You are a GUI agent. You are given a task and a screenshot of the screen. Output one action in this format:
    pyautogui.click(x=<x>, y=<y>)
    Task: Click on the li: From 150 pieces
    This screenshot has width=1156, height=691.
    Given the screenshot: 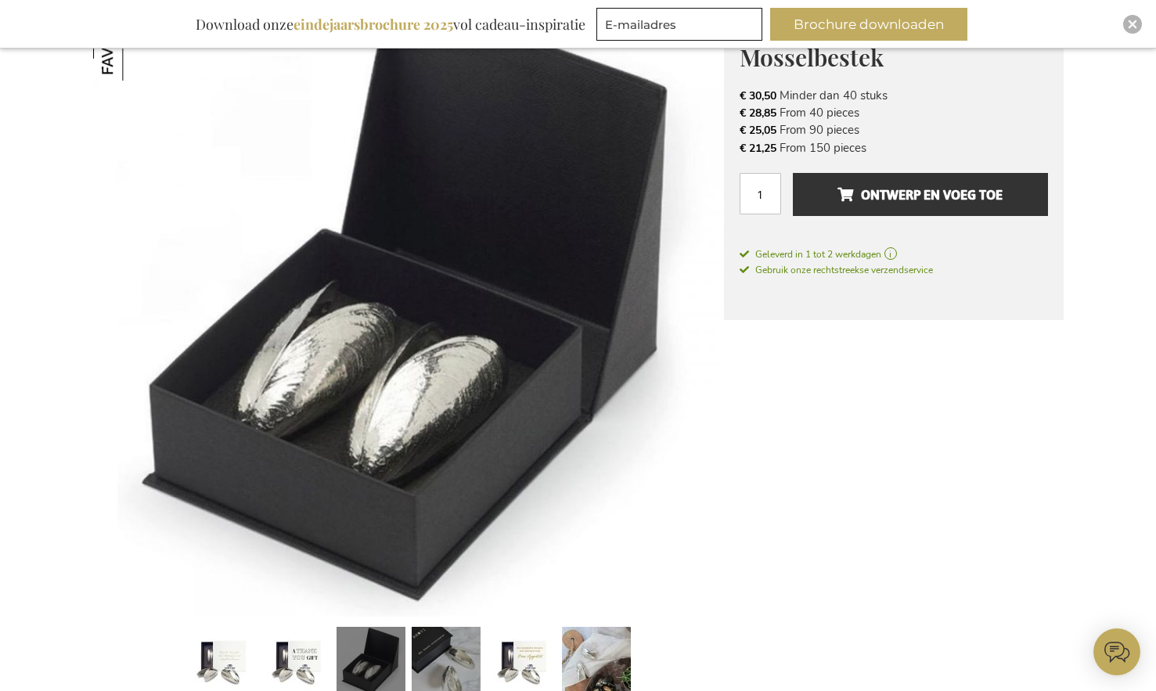 What is the action you would take?
    pyautogui.click(x=894, y=148)
    